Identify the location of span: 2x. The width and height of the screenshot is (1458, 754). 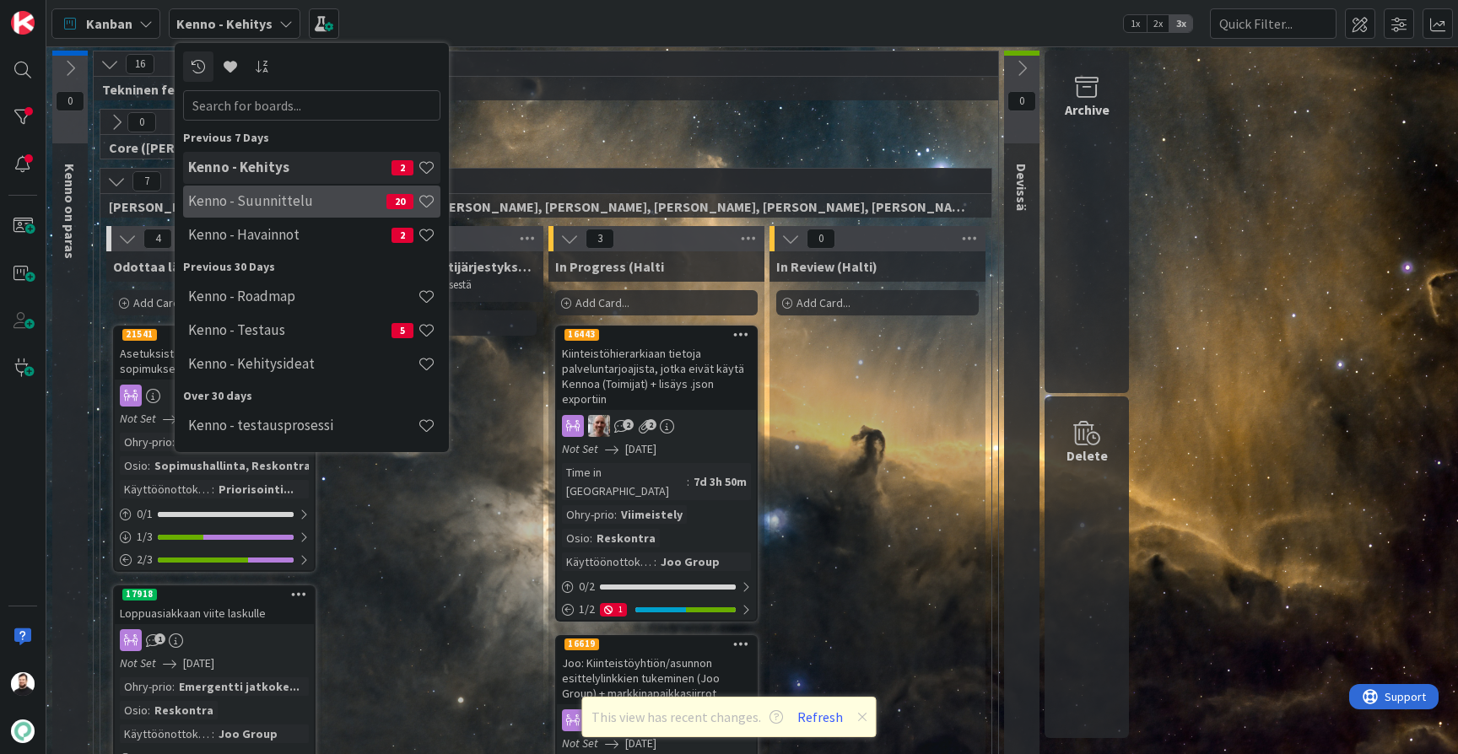
(1158, 24).